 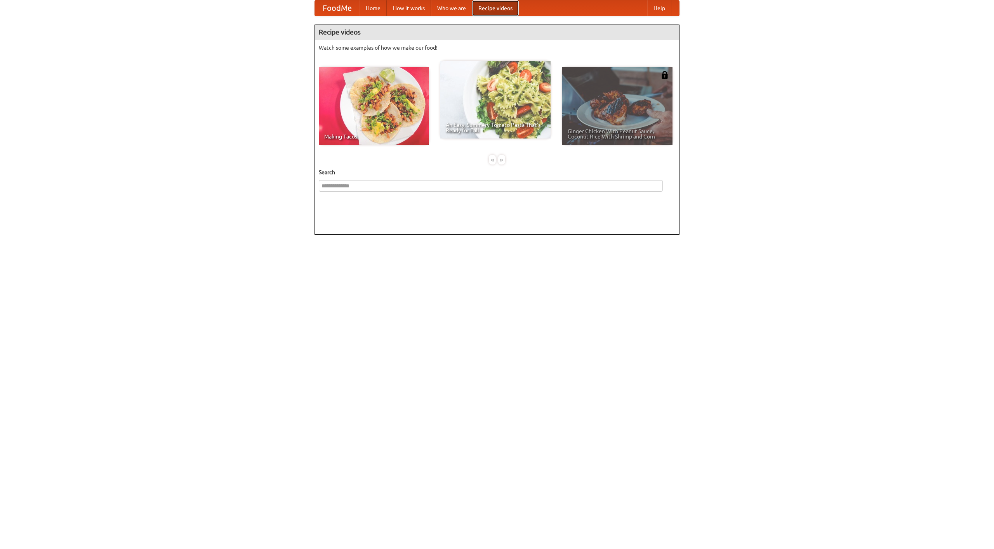 What do you see at coordinates (659, 8) in the screenshot?
I see `a: Help` at bounding box center [659, 8].